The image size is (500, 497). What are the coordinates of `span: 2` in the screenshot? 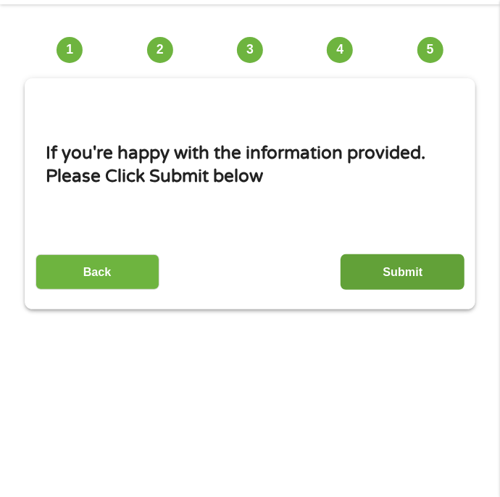 It's located at (160, 50).